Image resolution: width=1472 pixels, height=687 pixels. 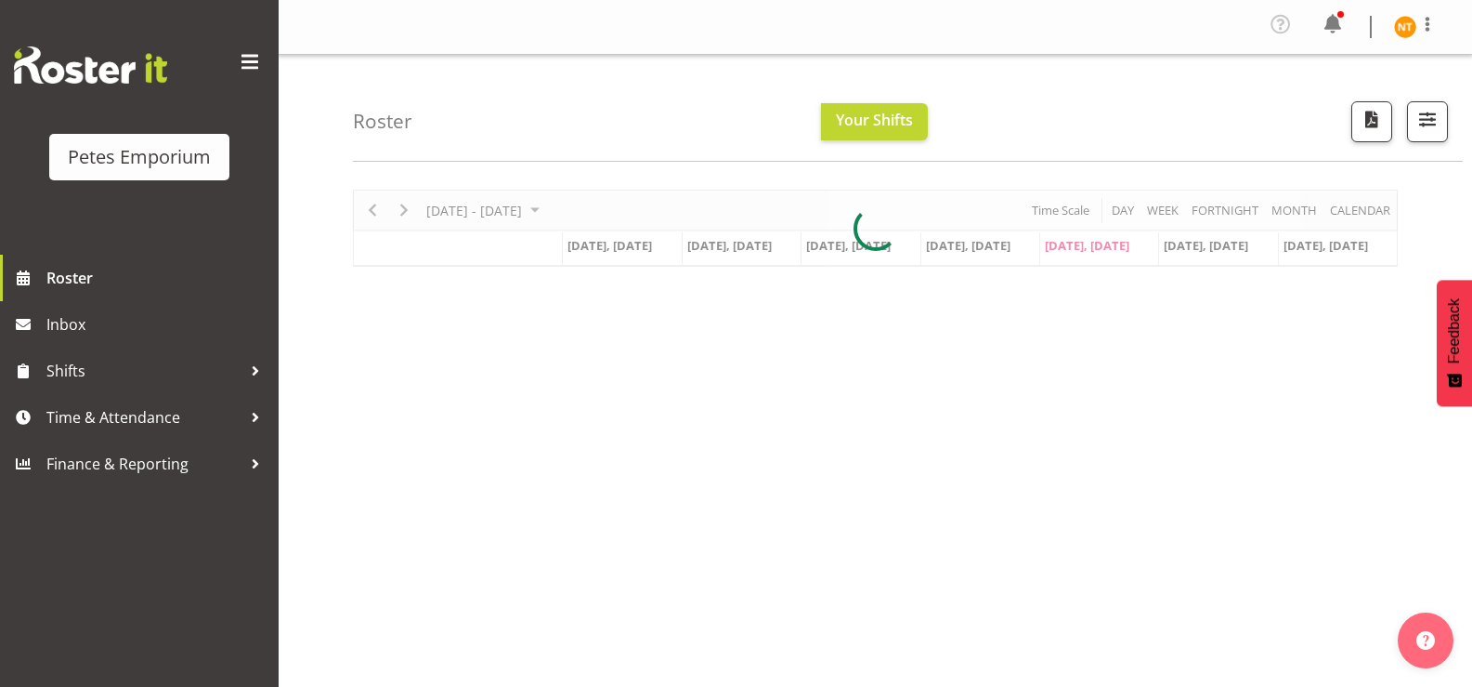 What do you see at coordinates (1455, 343) in the screenshot?
I see `button: Feedback - Show survey` at bounding box center [1455, 343].